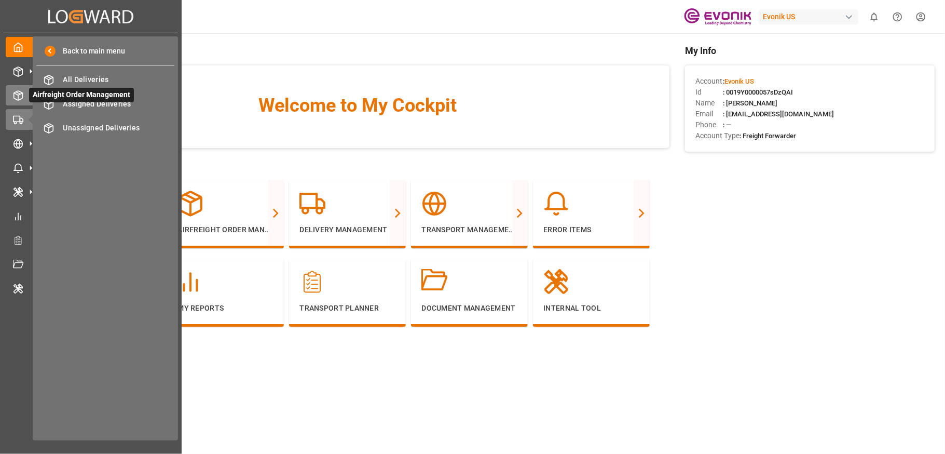  I want to click on span: Back to main menu, so click(90, 51).